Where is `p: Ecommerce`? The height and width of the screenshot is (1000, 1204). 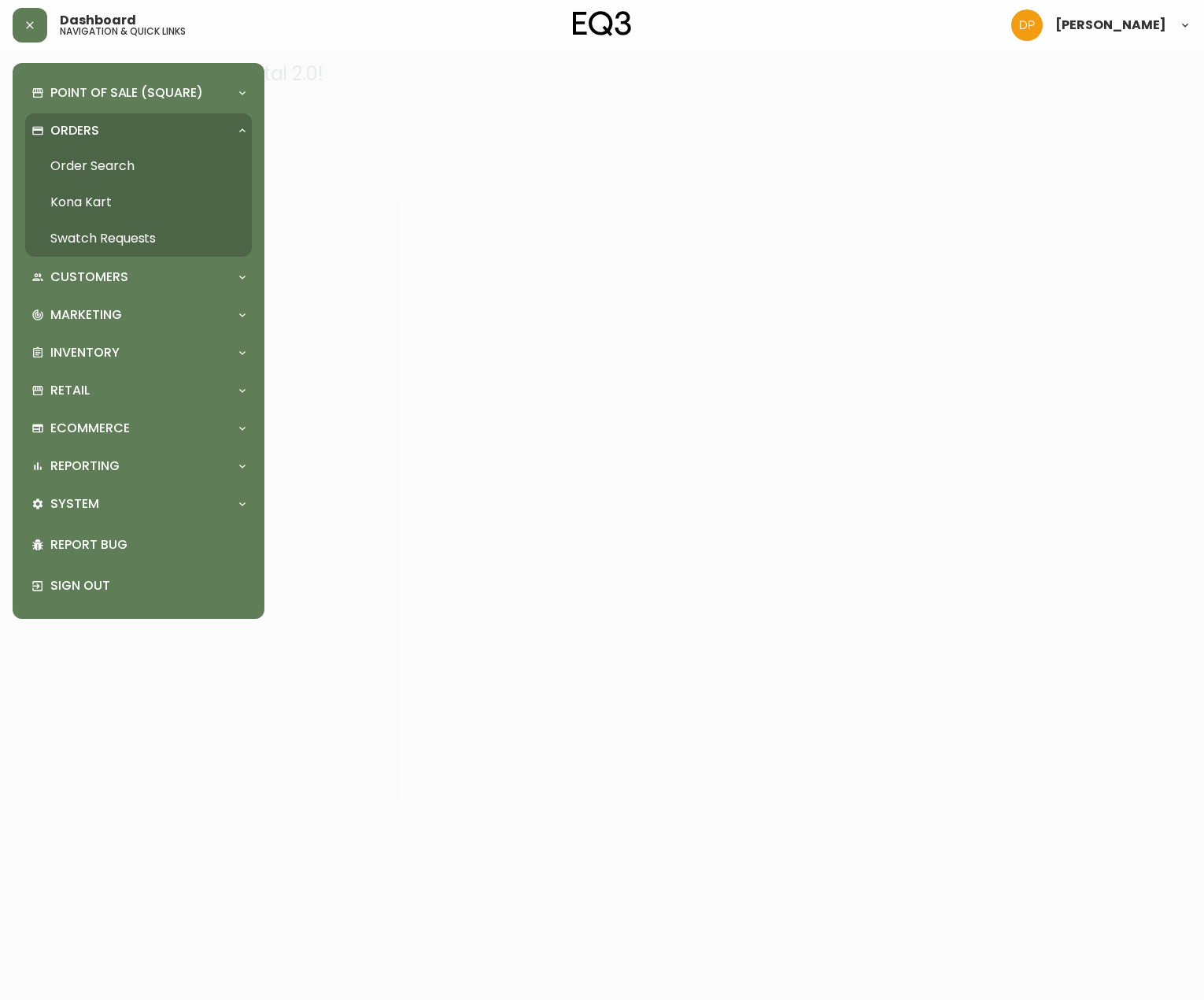 p: Ecommerce is located at coordinates (90, 429).